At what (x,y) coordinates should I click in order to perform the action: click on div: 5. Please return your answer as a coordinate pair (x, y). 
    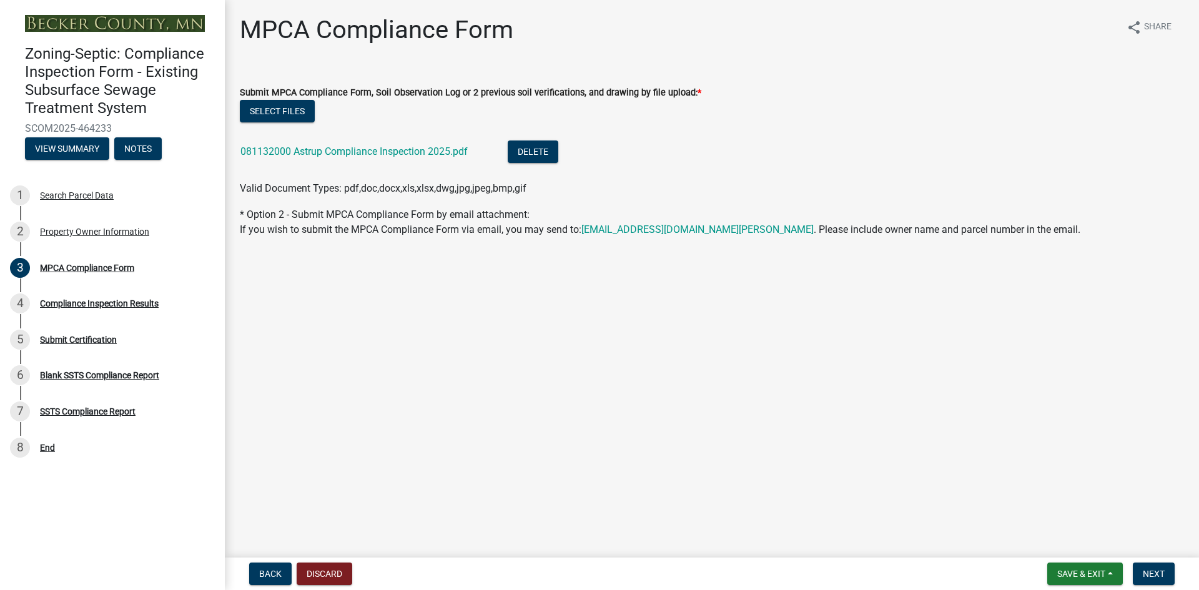
    Looking at the image, I should click on (20, 340).